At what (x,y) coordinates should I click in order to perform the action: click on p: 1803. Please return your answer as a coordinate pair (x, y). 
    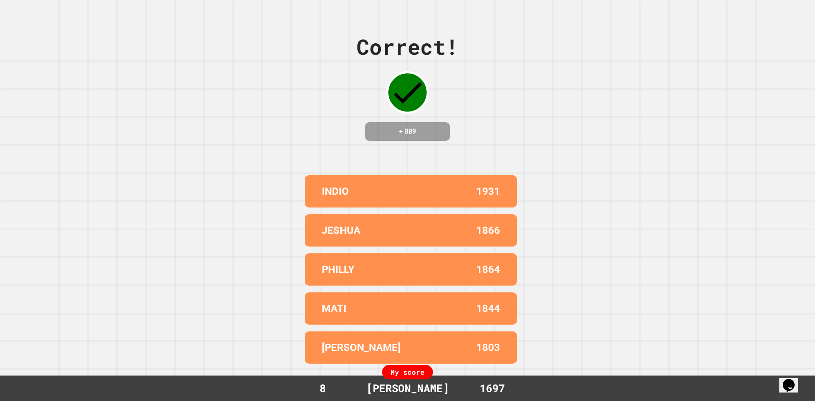
    Looking at the image, I should click on (488, 347).